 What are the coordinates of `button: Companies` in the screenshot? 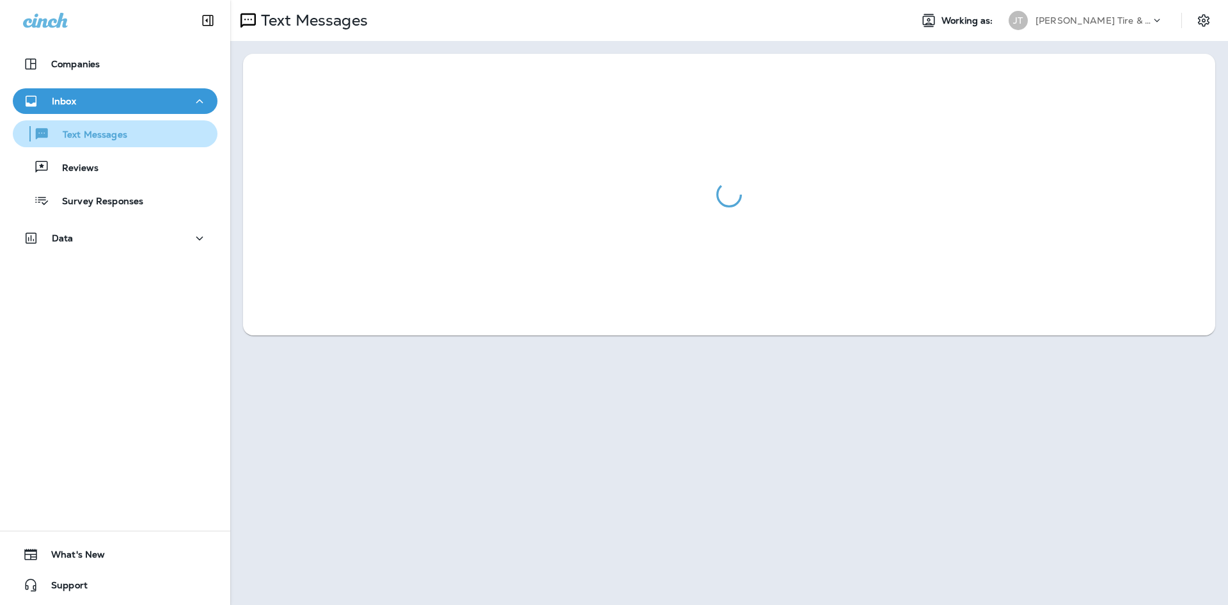 It's located at (115, 64).